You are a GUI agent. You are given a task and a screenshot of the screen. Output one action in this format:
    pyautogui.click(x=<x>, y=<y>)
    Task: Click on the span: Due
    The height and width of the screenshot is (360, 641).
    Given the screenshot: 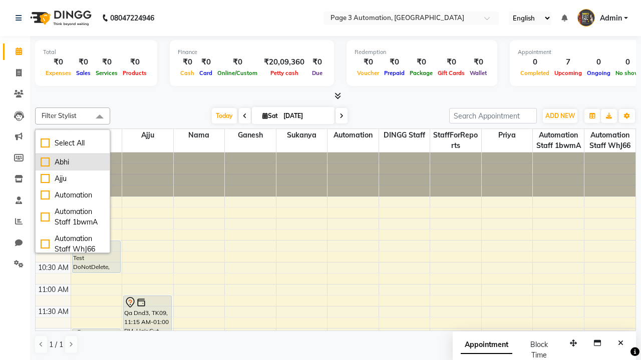 What is the action you would take?
    pyautogui.click(x=317, y=73)
    